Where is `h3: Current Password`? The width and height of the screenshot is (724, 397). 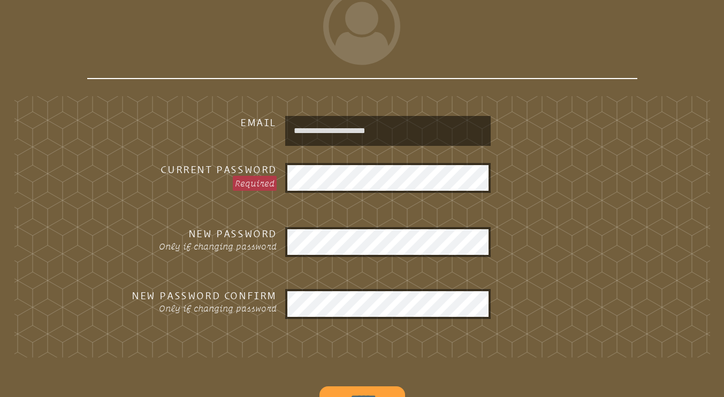
h3: Current Password is located at coordinates (191, 170).